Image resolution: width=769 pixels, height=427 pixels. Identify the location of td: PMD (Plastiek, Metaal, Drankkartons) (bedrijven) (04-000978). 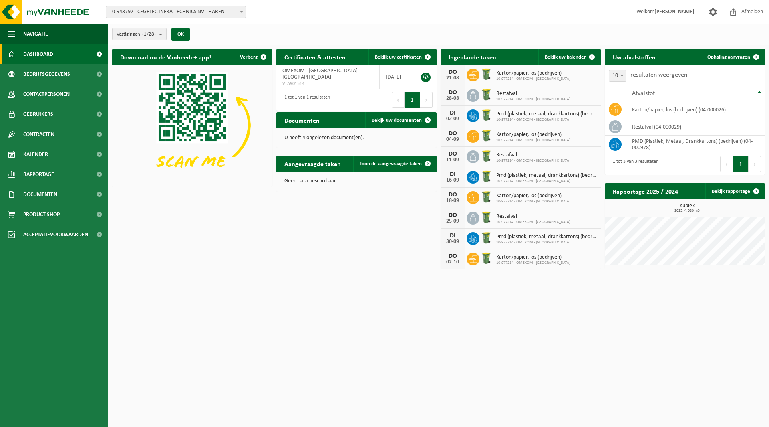
(696, 144).